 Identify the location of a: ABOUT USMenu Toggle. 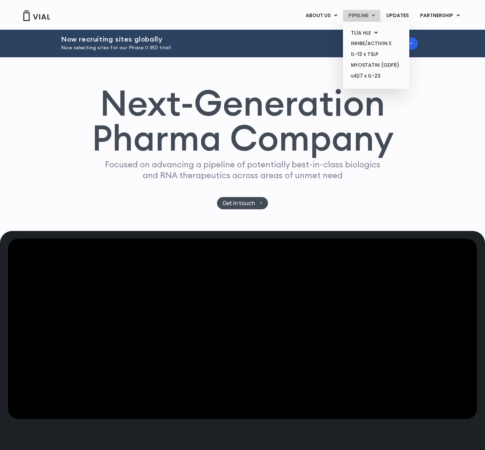
(321, 16).